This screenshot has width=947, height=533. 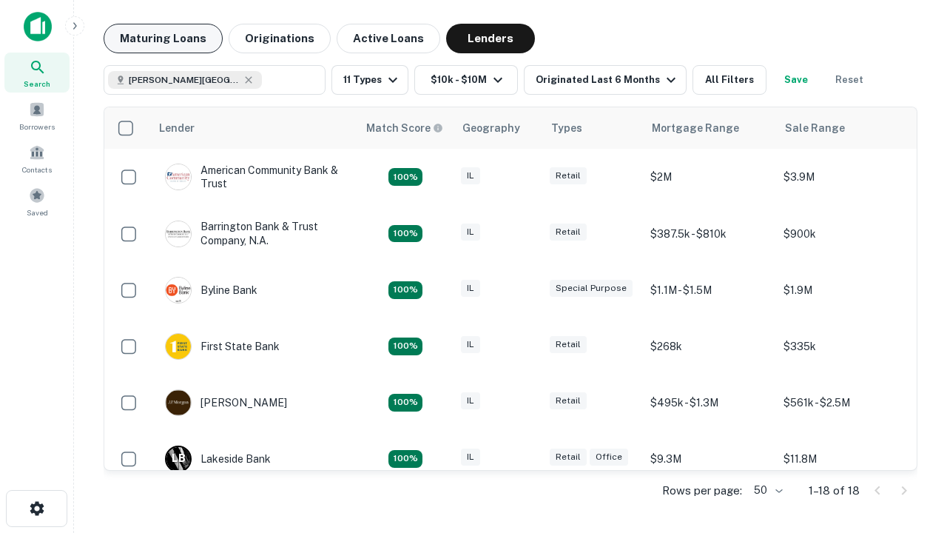 What do you see at coordinates (370, 80) in the screenshot?
I see `button: 11 Types` at bounding box center [370, 80].